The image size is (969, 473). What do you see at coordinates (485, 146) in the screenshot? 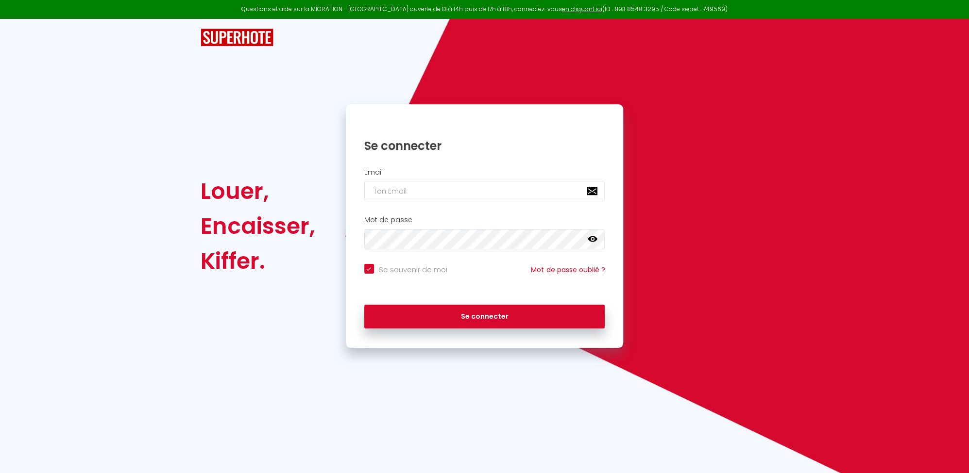
I see `h1: Se connecter` at bounding box center [485, 146].